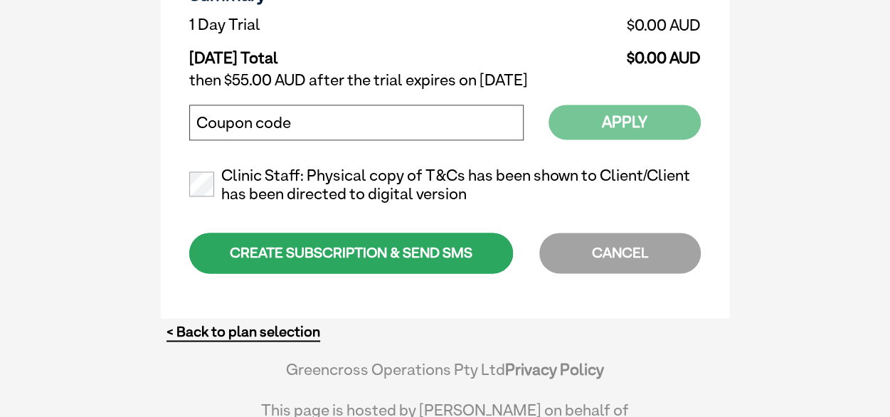  I want to click on button: Apply, so click(625, 122).